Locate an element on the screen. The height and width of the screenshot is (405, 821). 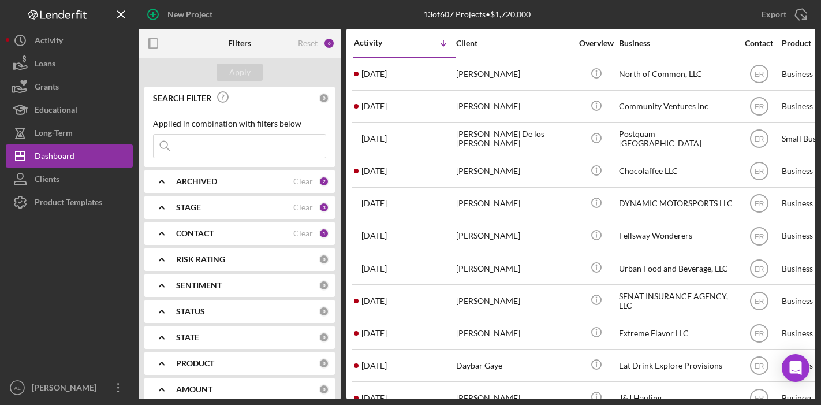
div: Client is located at coordinates (514, 43).